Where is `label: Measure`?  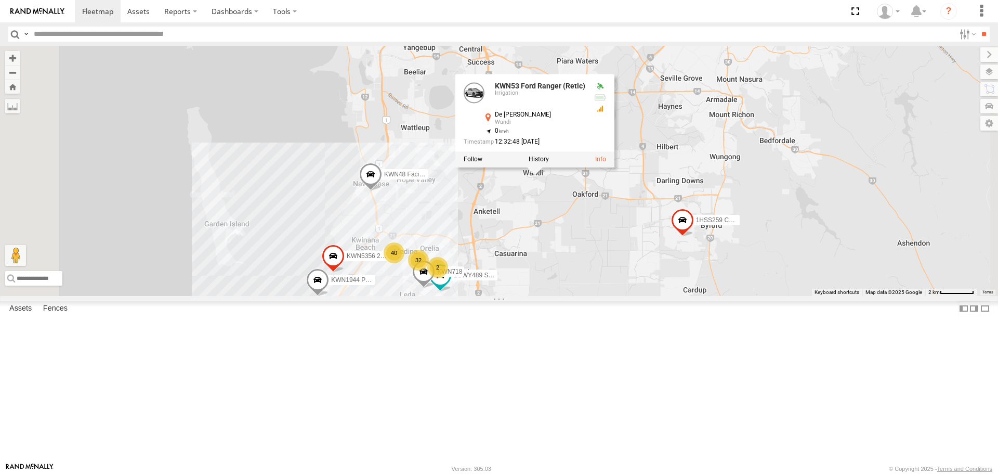
label: Measure is located at coordinates (12, 106).